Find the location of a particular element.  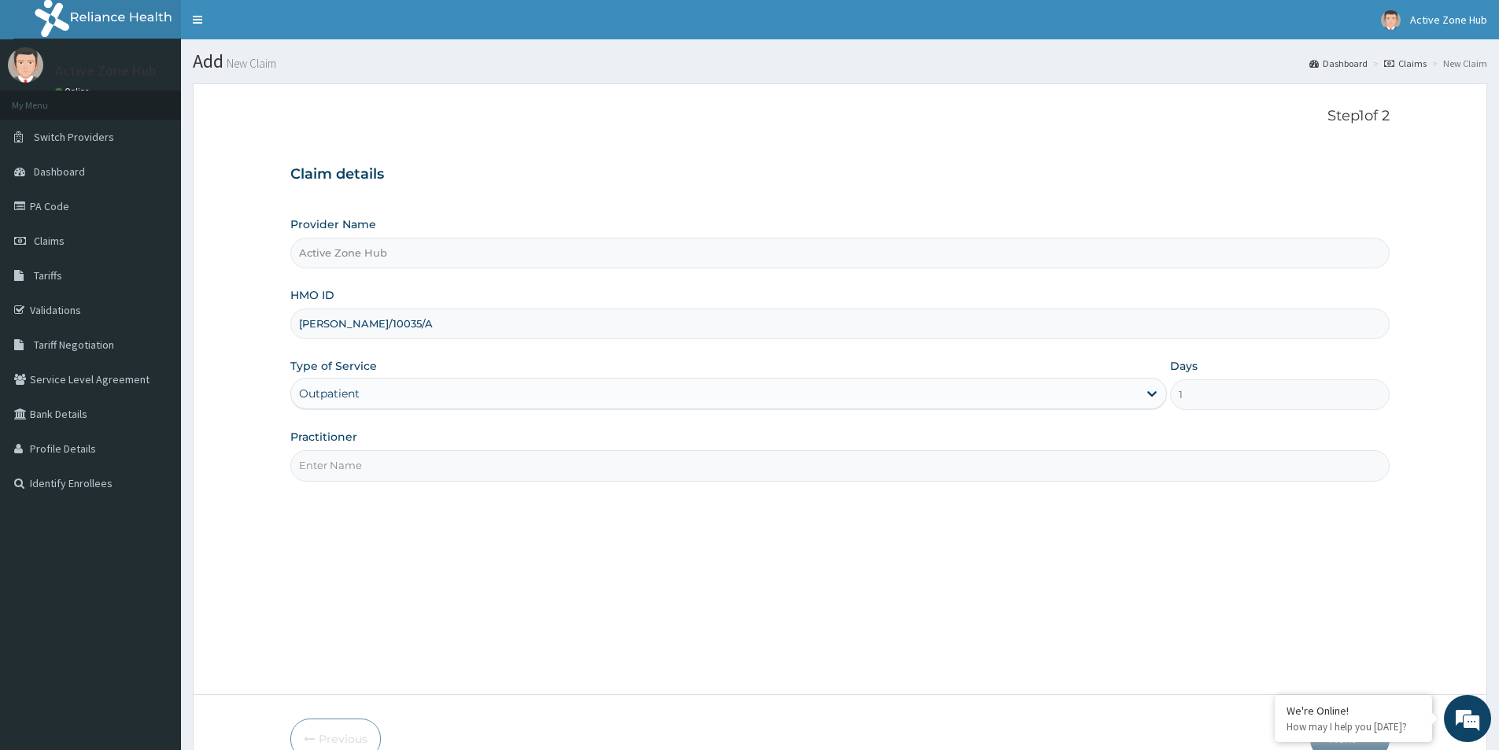

span: Tariff Negotiation is located at coordinates (74, 345).